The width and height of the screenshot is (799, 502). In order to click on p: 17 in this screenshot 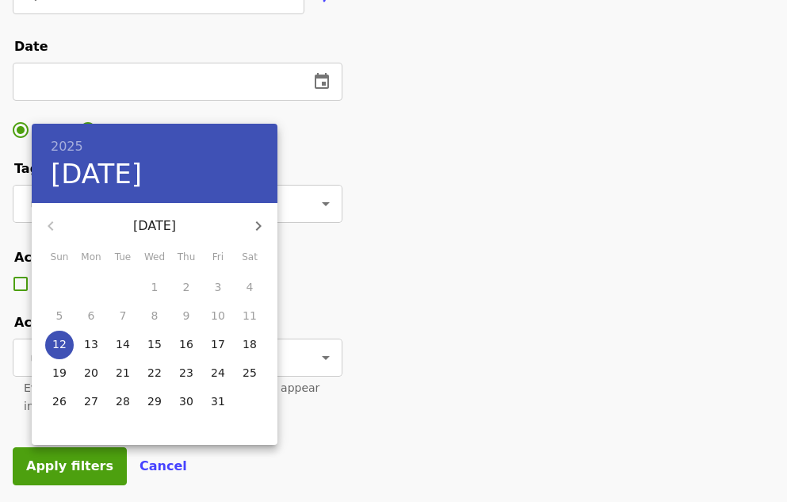, I will do `click(218, 344)`.